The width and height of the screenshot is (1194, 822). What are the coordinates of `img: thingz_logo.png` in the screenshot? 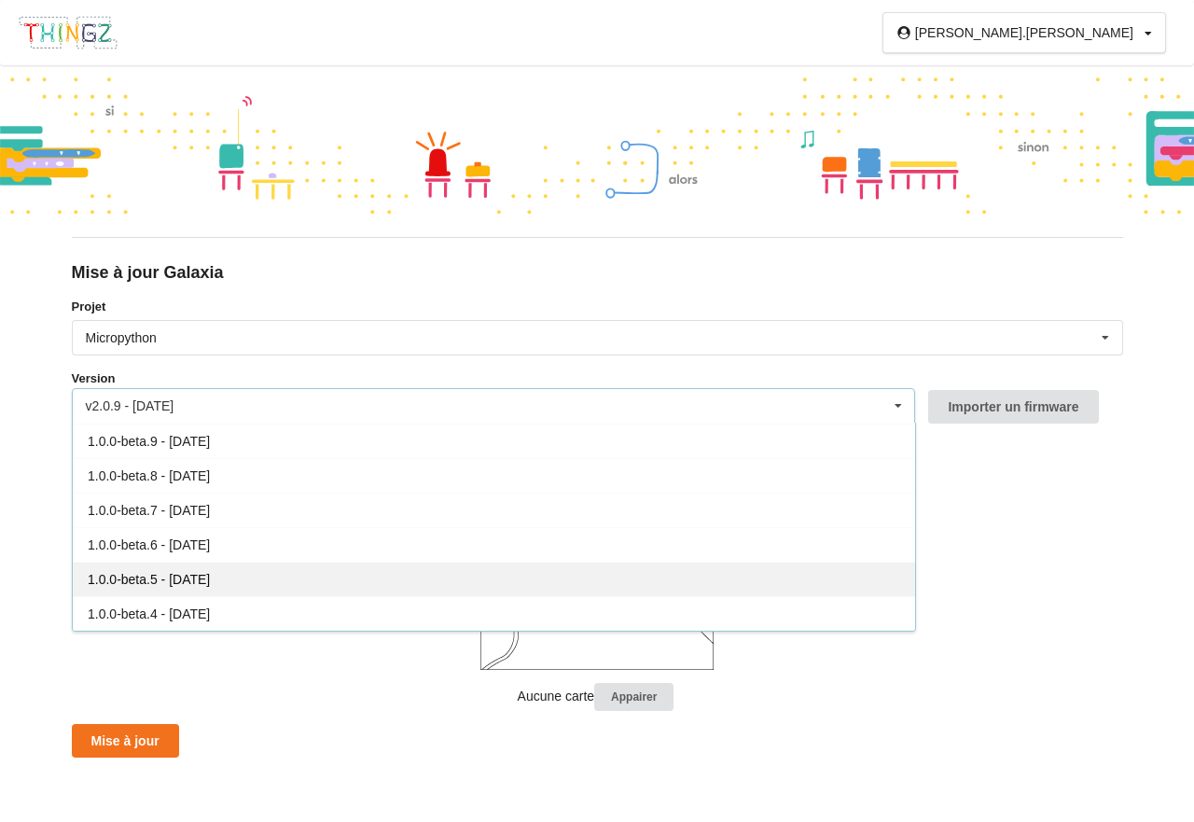 It's located at (68, 33).